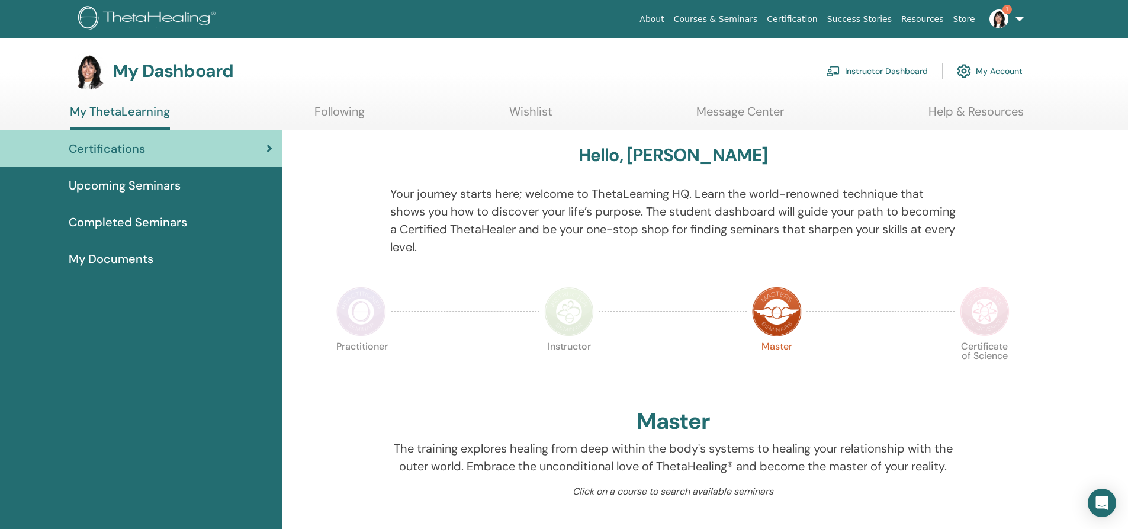 The height and width of the screenshot is (529, 1128). What do you see at coordinates (976, 115) in the screenshot?
I see `a: Help & Resources` at bounding box center [976, 115].